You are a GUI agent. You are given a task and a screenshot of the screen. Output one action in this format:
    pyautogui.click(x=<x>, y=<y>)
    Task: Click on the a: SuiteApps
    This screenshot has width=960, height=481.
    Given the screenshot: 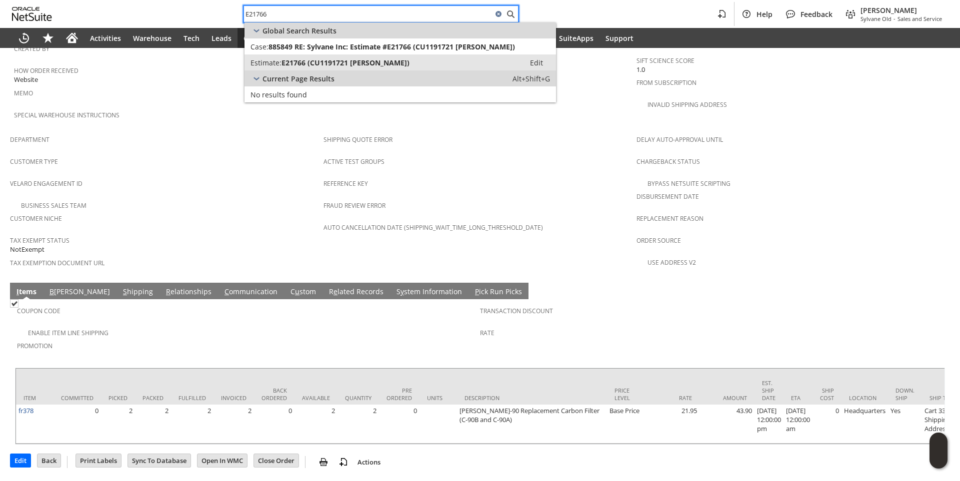 What is the action you would take?
    pyautogui.click(x=576, y=38)
    